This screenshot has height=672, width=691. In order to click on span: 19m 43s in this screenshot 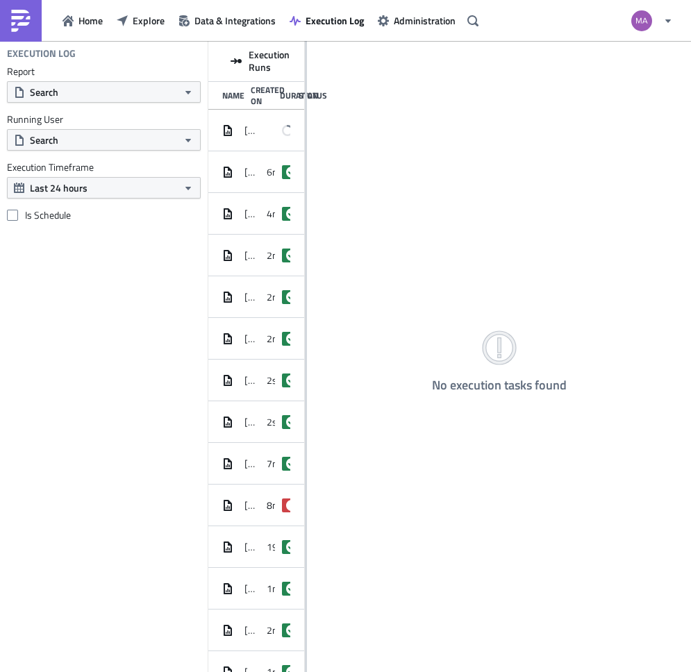, I will do `click(285, 547)`.